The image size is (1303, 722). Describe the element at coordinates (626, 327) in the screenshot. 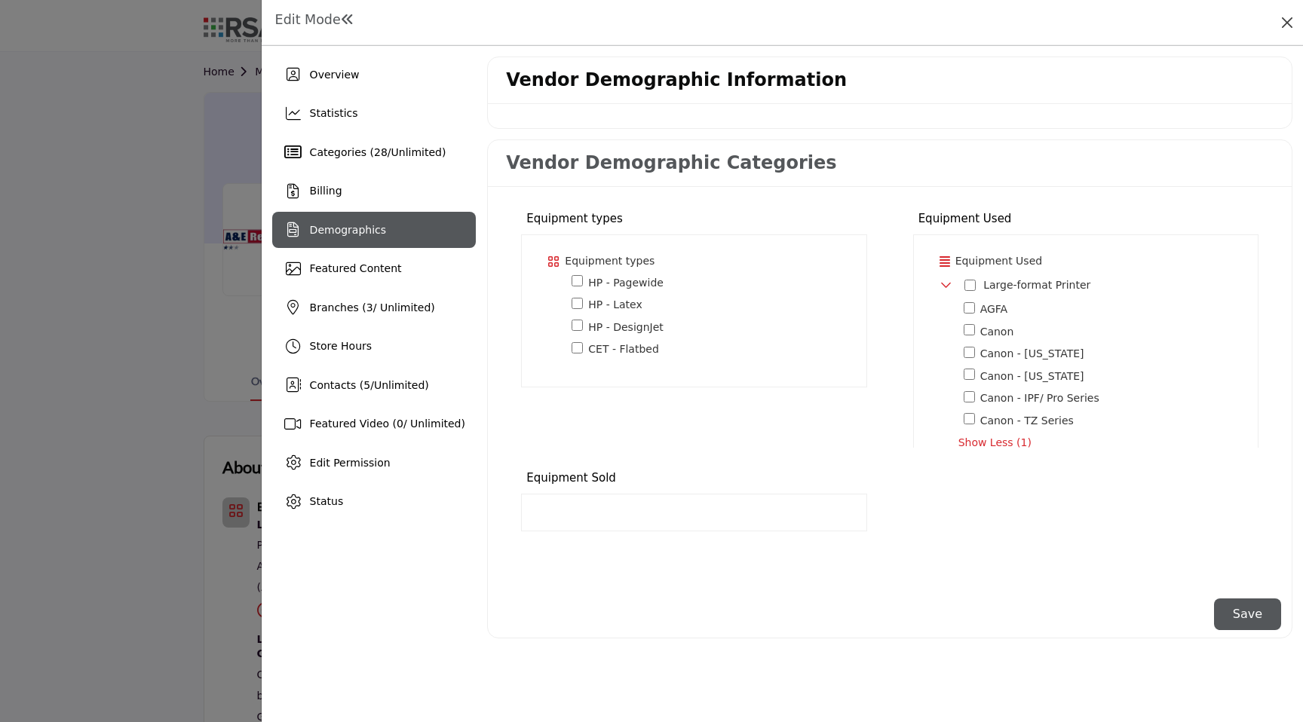

I see `span: HP - DesignJet` at that location.